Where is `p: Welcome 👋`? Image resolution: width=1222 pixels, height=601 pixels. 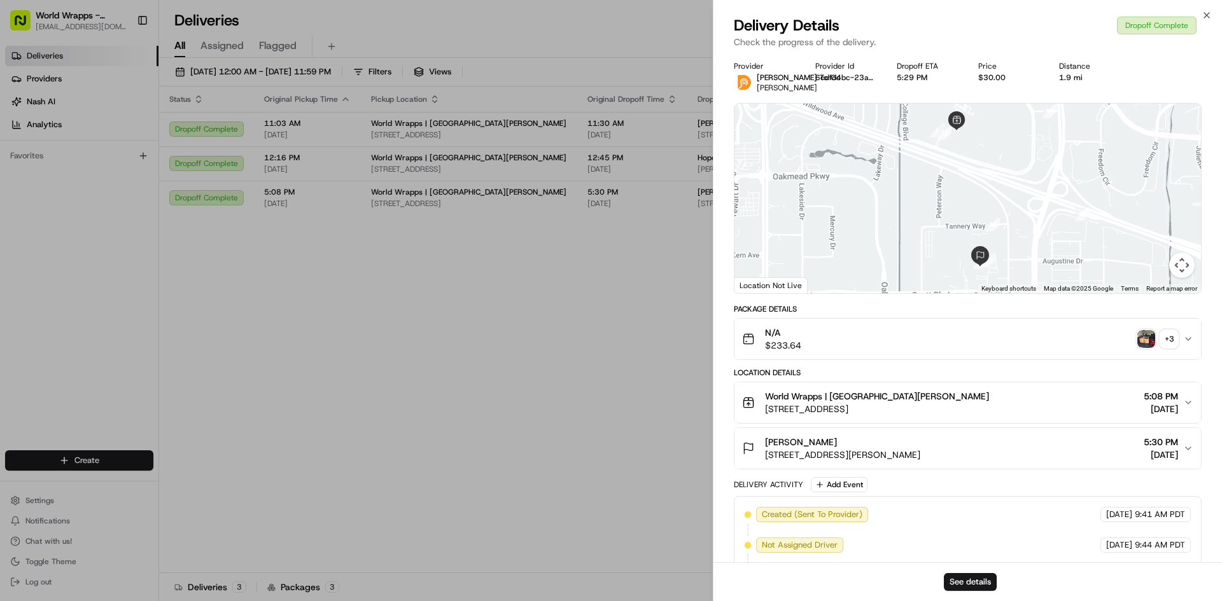
p: Welcome 👋 is located at coordinates (122, 61).